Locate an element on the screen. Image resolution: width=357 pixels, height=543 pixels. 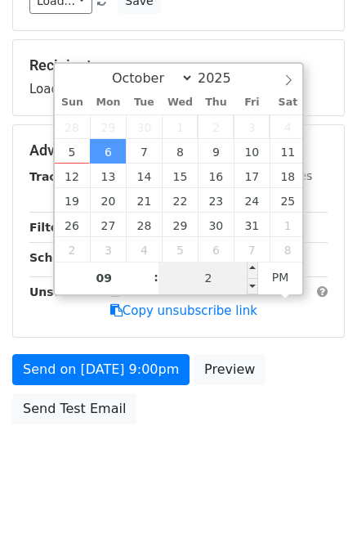
span: October 4, 2025 is located at coordinates (288, 127).